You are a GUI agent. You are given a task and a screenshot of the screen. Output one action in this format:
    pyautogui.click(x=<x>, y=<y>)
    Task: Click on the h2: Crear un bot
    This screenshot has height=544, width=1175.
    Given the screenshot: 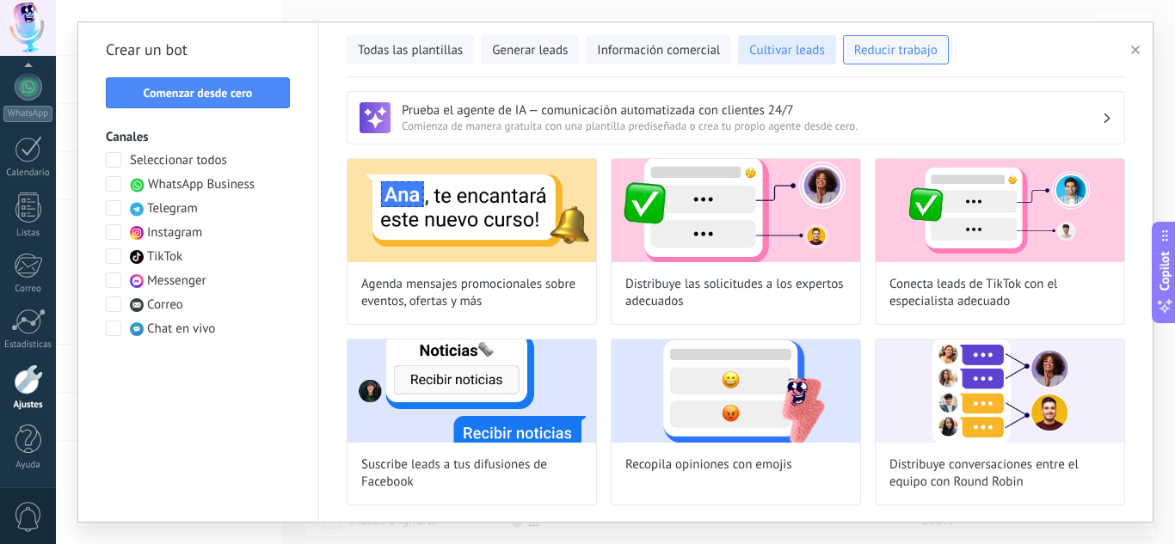 What is the action you would take?
    pyautogui.click(x=198, y=50)
    